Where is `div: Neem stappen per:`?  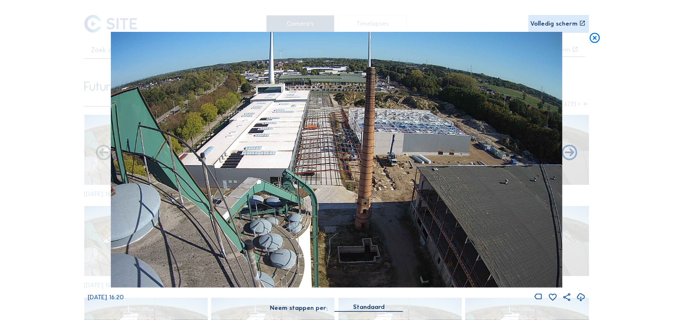
div: Neem stappen per: is located at coordinates (299, 308).